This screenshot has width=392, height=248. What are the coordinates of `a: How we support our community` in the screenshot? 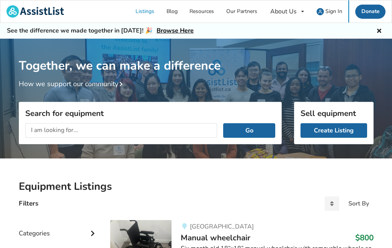 It's located at (72, 84).